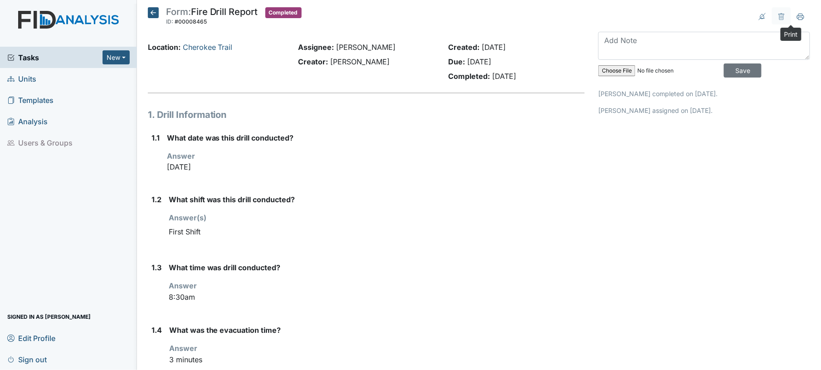 The height and width of the screenshot is (370, 821). What do you see at coordinates (469, 76) in the screenshot?
I see `strong: Completed:` at bounding box center [469, 76].